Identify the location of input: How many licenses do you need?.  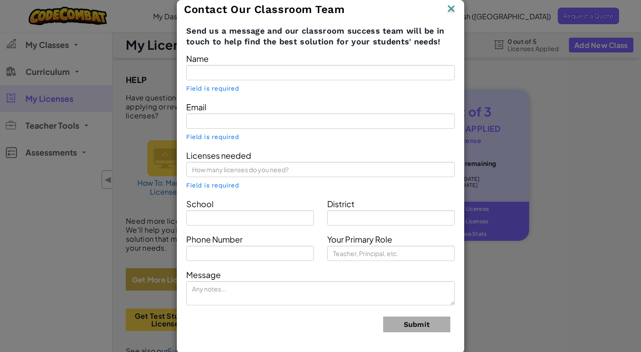
(321, 169).